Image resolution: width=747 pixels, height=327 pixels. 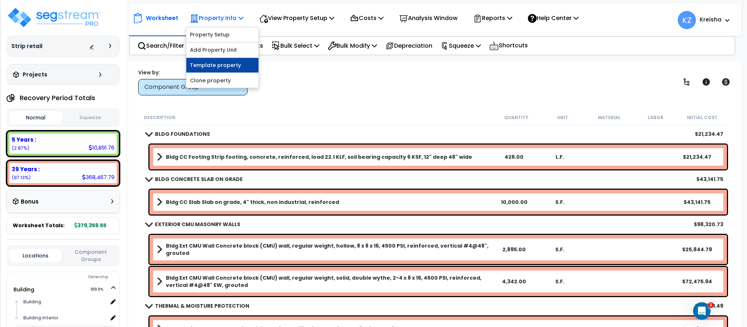 What do you see at coordinates (408, 46) in the screenshot?
I see `div: Depreciation` at bounding box center [408, 46].